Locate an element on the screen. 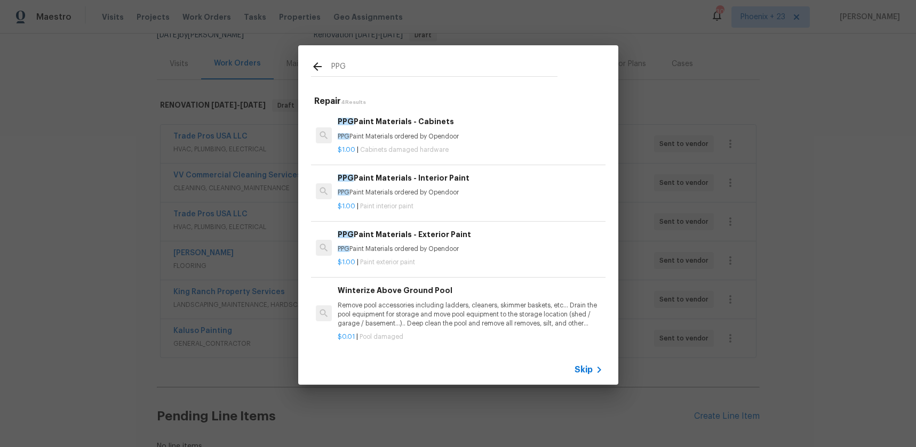  input: Search issues or repairs is located at coordinates (444, 68).